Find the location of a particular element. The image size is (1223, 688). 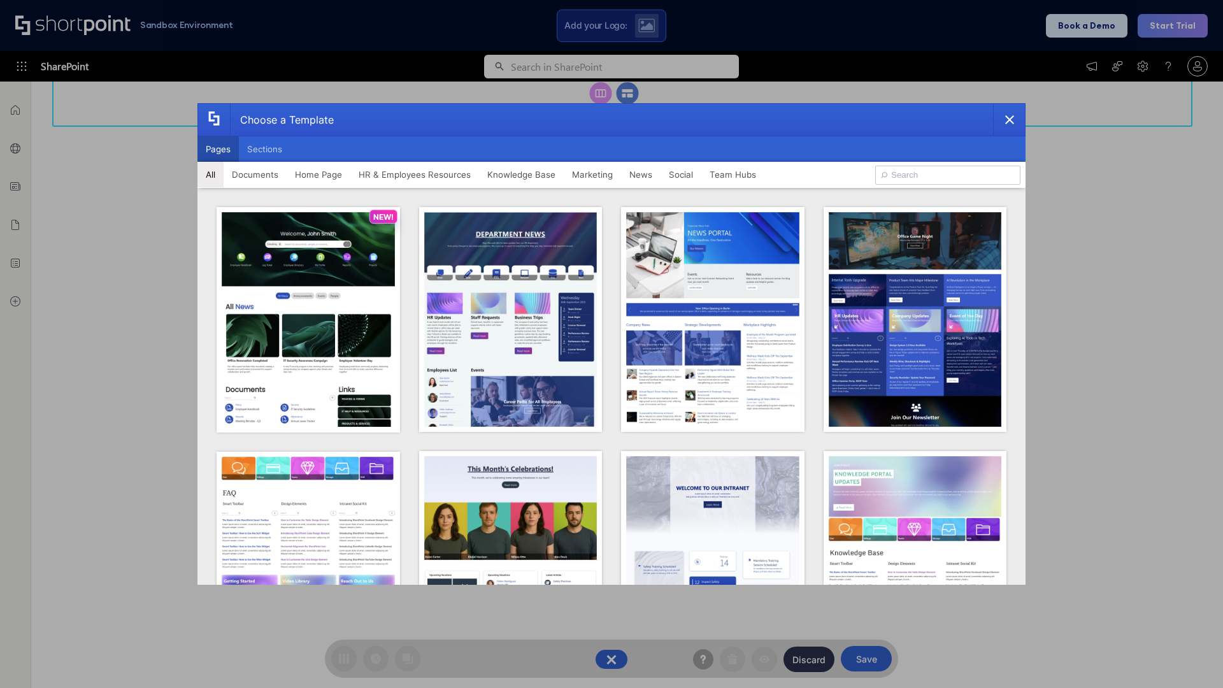

button: HR & Employees Resources is located at coordinates (415, 175).